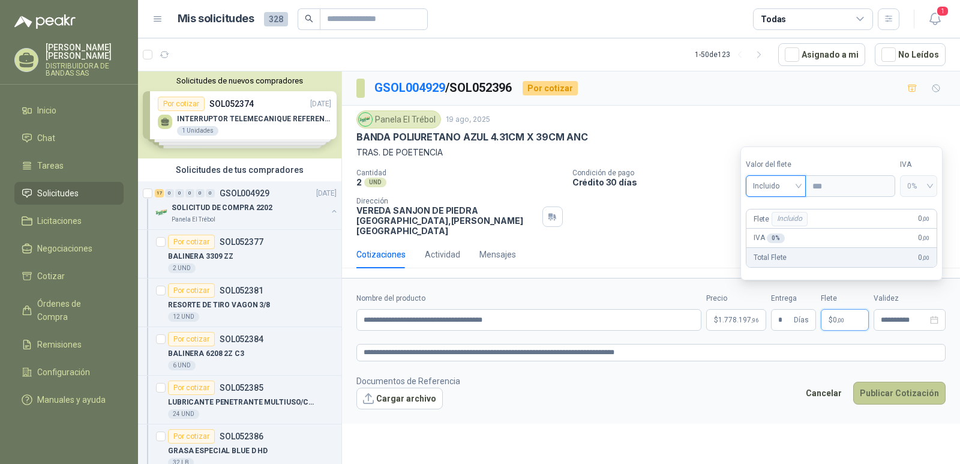 Image resolution: width=960 pixels, height=464 pixels. What do you see at coordinates (497, 254) in the screenshot?
I see `div: Mensajes` at bounding box center [497, 254].